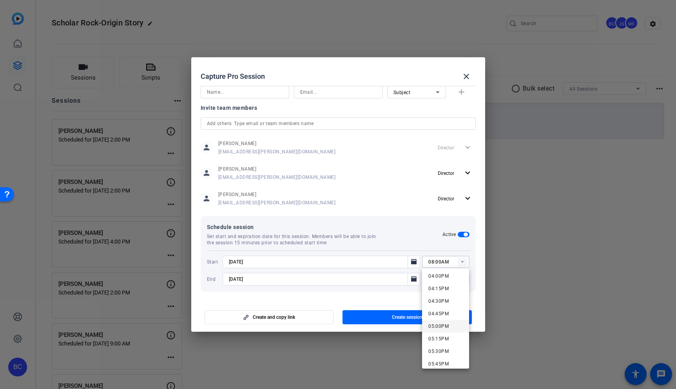 The image size is (676, 389). What do you see at coordinates (438, 351) in the screenshot?
I see `span: 05:30PM` at bounding box center [438, 351].